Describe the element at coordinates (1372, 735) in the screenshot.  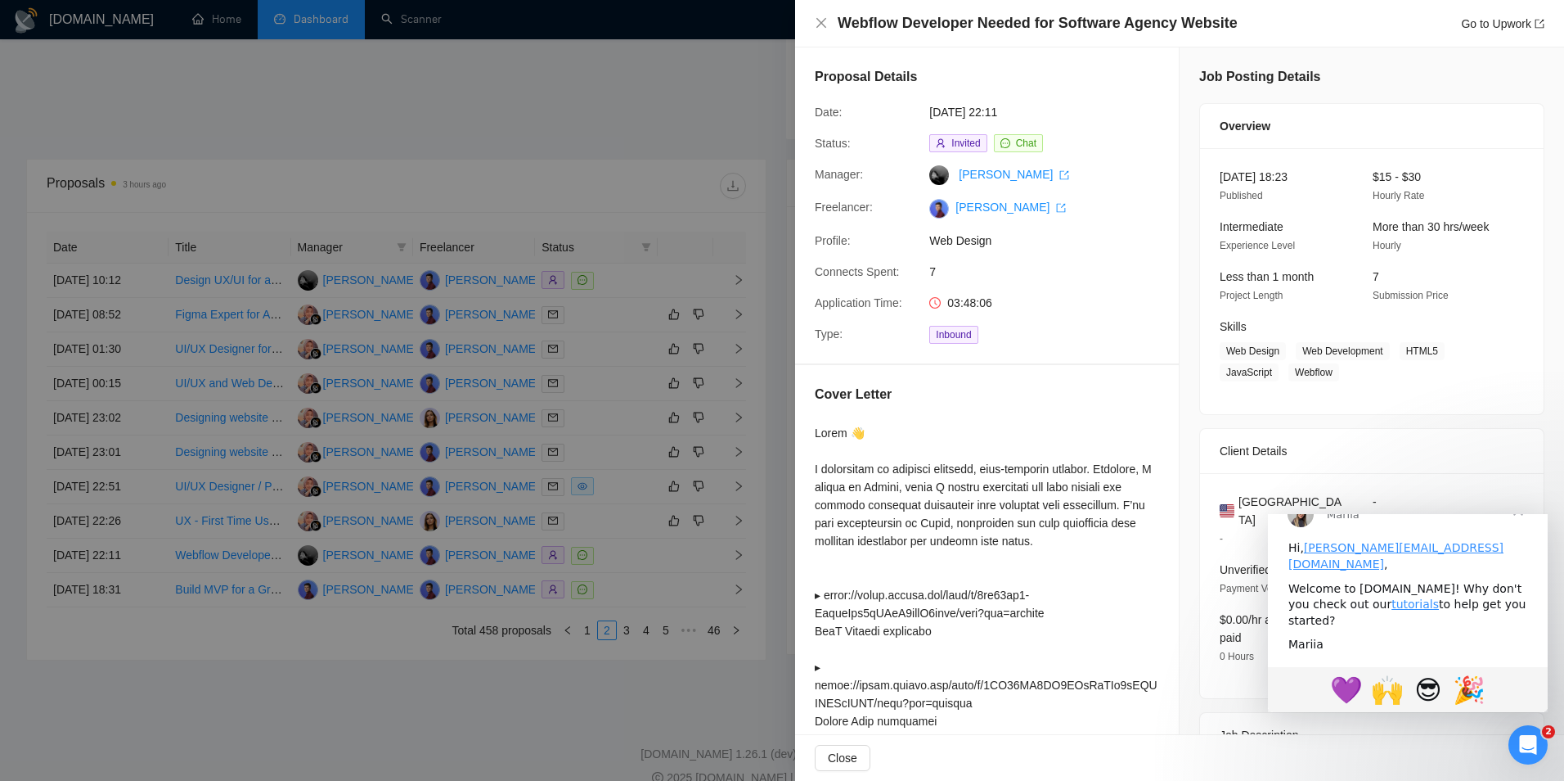
I see `div: Job Description` at that location.